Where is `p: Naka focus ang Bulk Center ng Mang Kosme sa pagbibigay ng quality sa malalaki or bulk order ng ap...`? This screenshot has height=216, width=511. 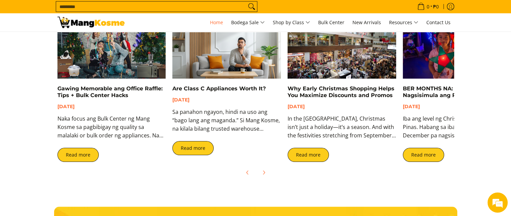
p: Naka focus ang Bulk Center ng Mang Kosme sa pagbibigay ng quality sa malalaki or bulk order ng ap... is located at coordinates (111, 127).